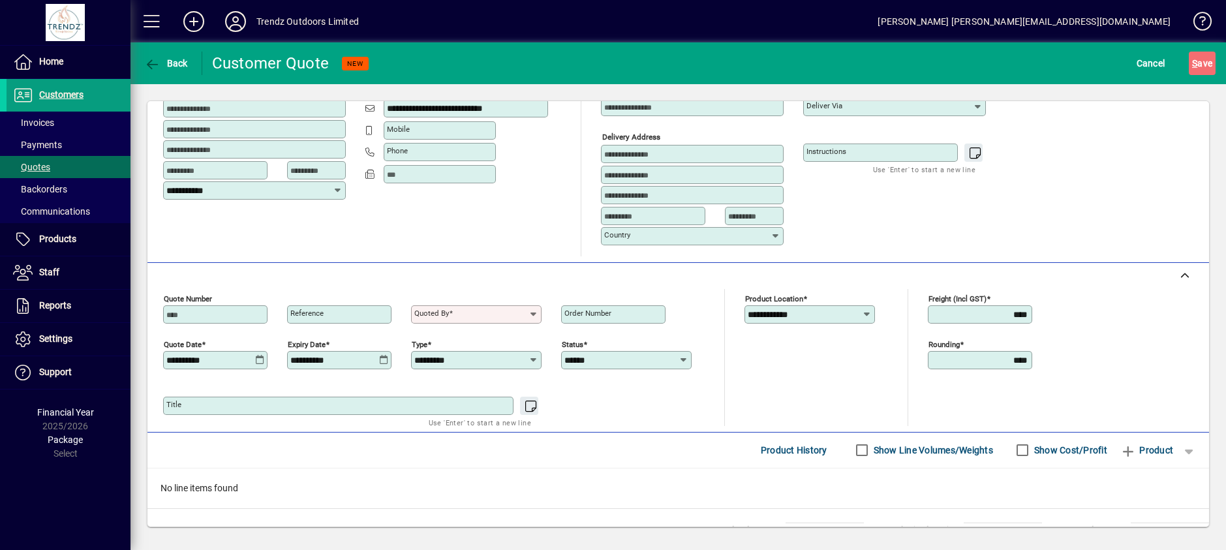 The height and width of the screenshot is (550, 1226). I want to click on mat-label: Quote number, so click(188, 298).